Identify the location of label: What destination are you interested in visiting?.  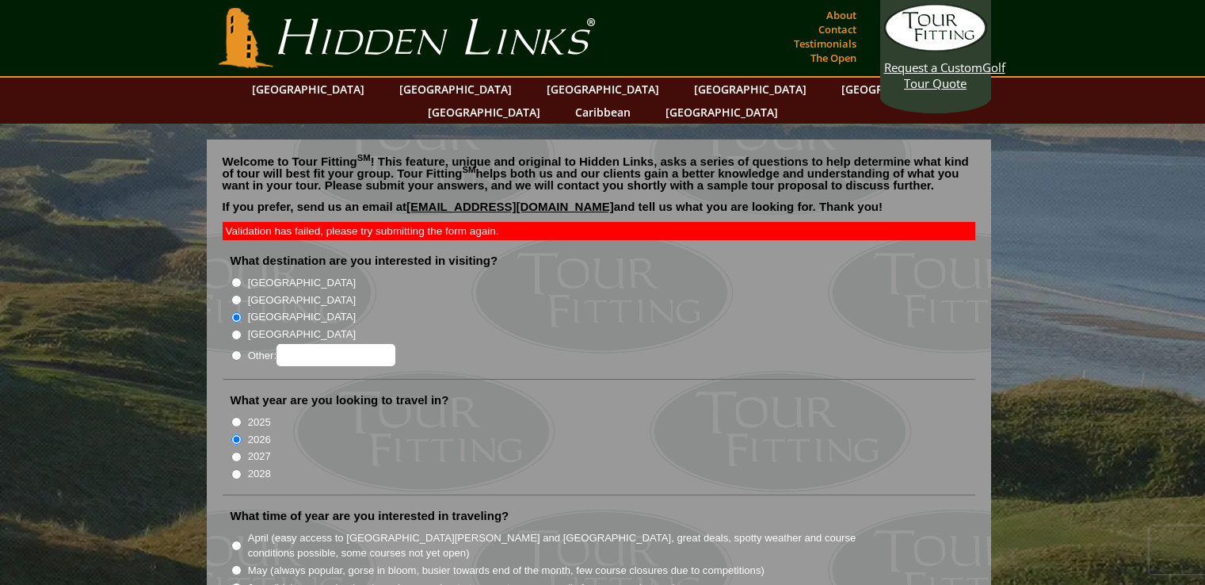
(364, 261).